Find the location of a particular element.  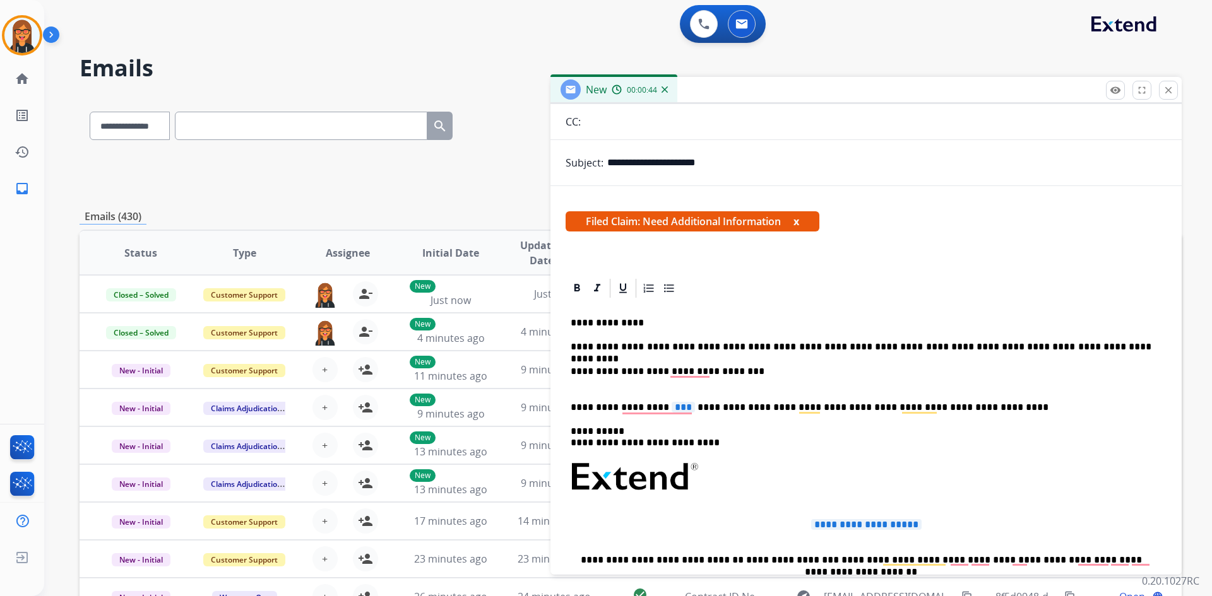

p: Subject: is located at coordinates (584, 163).